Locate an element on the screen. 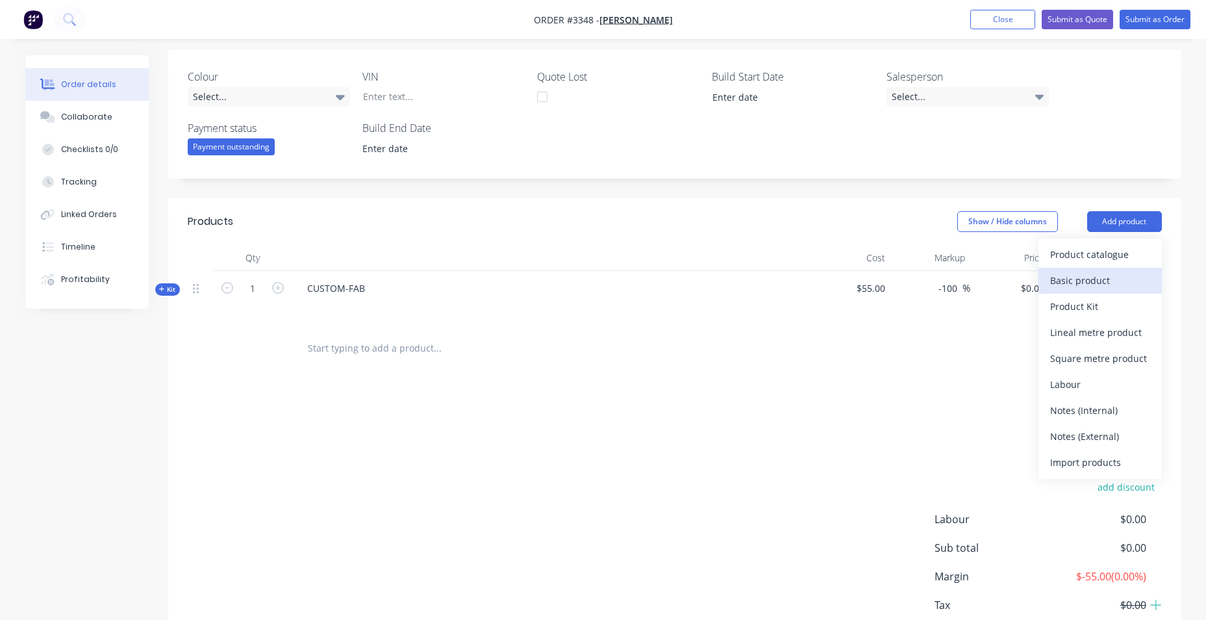  button: Labour is located at coordinates (1100, 385).